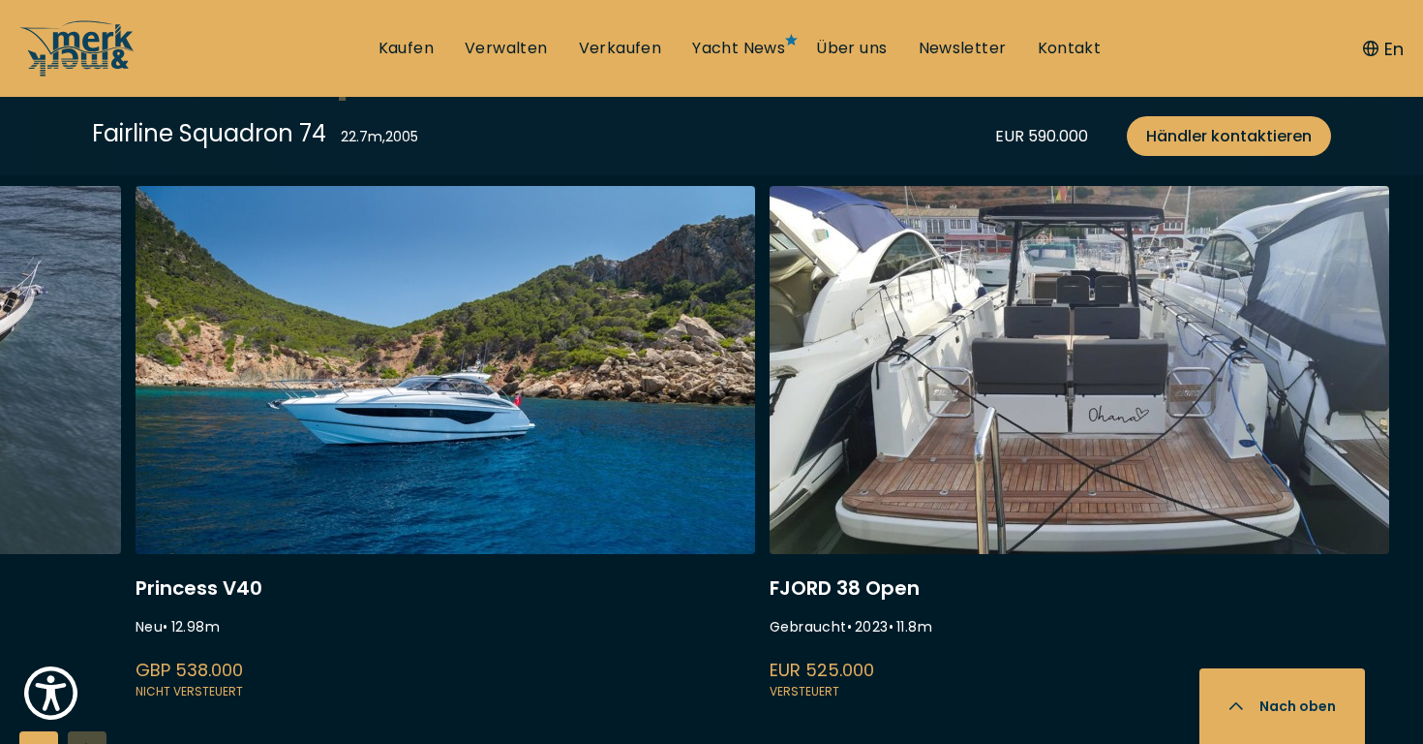  What do you see at coordinates (621, 48) in the screenshot?
I see `a: Verkaufen` at bounding box center [621, 48].